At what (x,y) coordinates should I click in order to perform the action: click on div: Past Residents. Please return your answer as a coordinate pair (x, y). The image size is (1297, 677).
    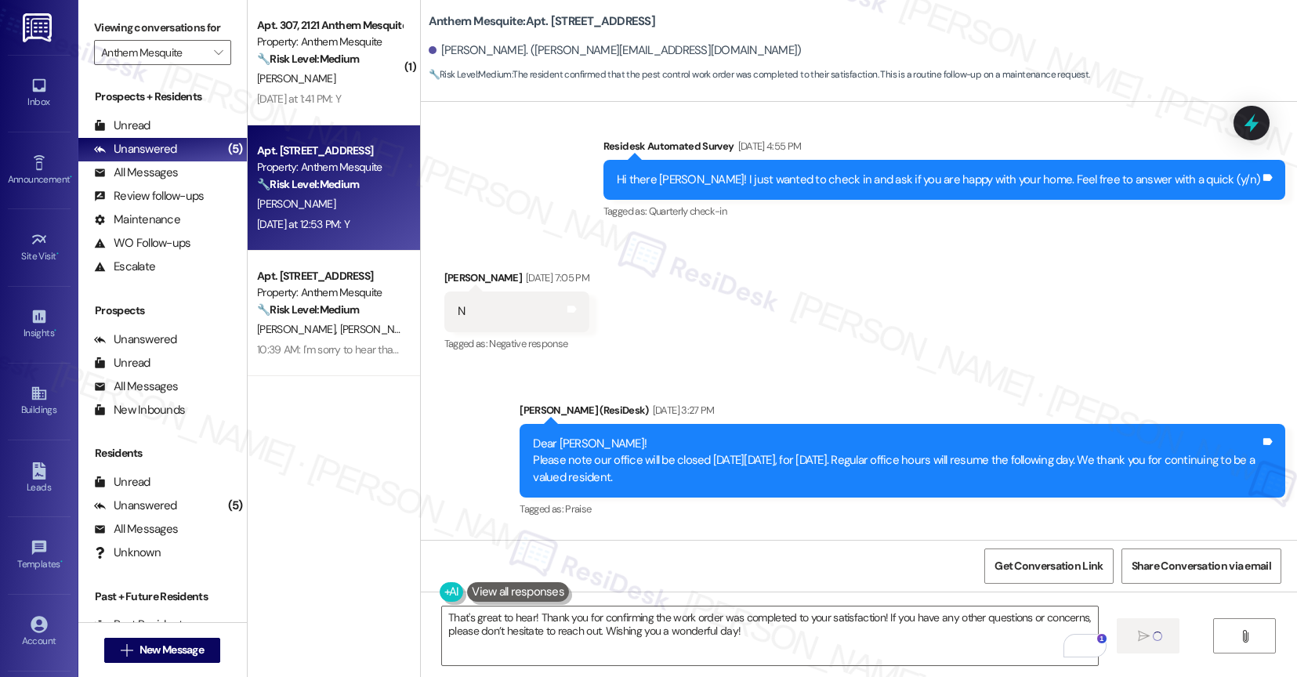
    Looking at the image, I should click on (141, 624).